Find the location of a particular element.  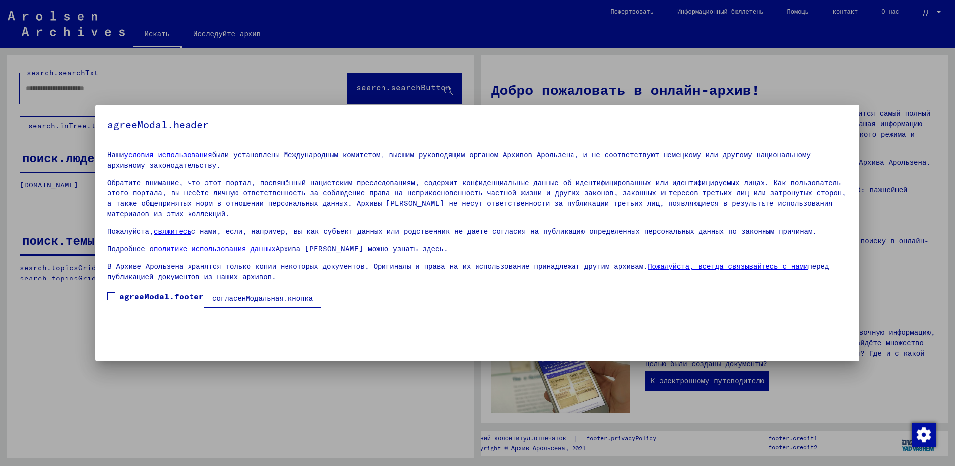

font: agreeModal.footer is located at coordinates (162, 296).